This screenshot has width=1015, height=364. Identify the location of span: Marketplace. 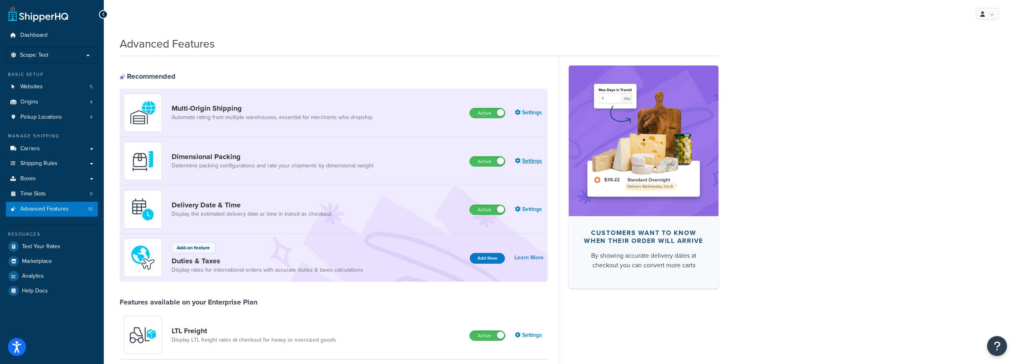
(37, 261).